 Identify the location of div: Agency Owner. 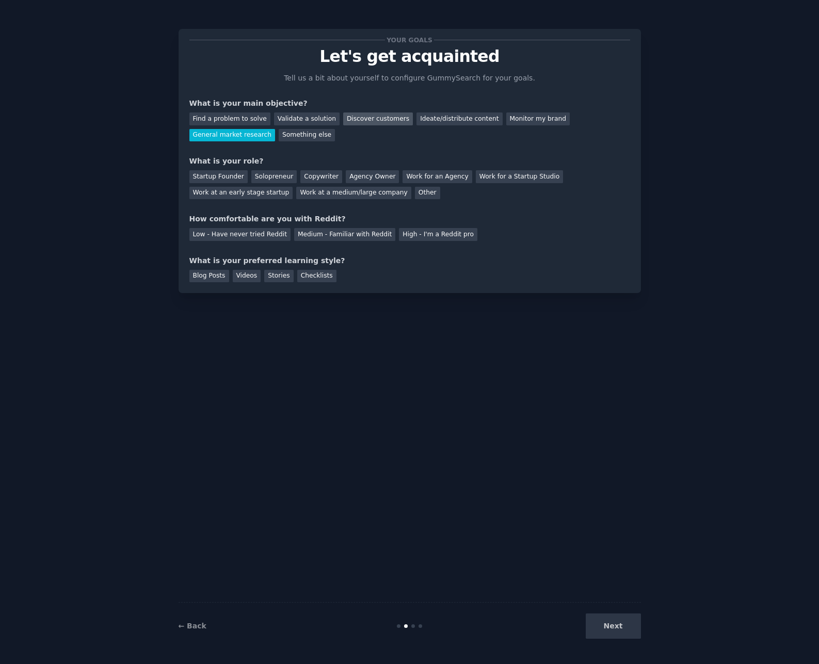
(372, 177).